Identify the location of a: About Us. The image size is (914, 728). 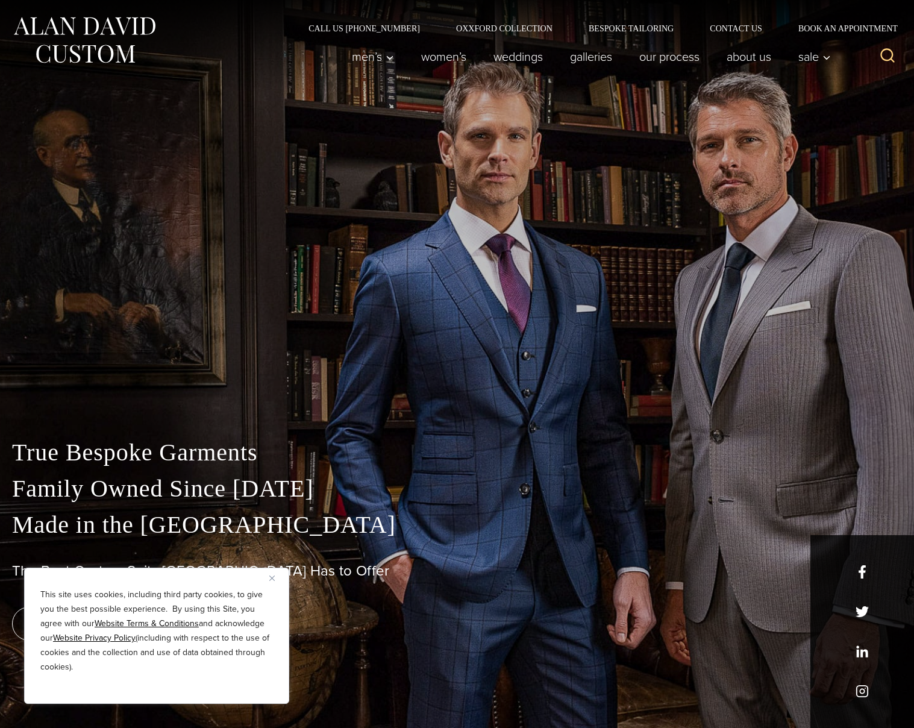
(749, 57).